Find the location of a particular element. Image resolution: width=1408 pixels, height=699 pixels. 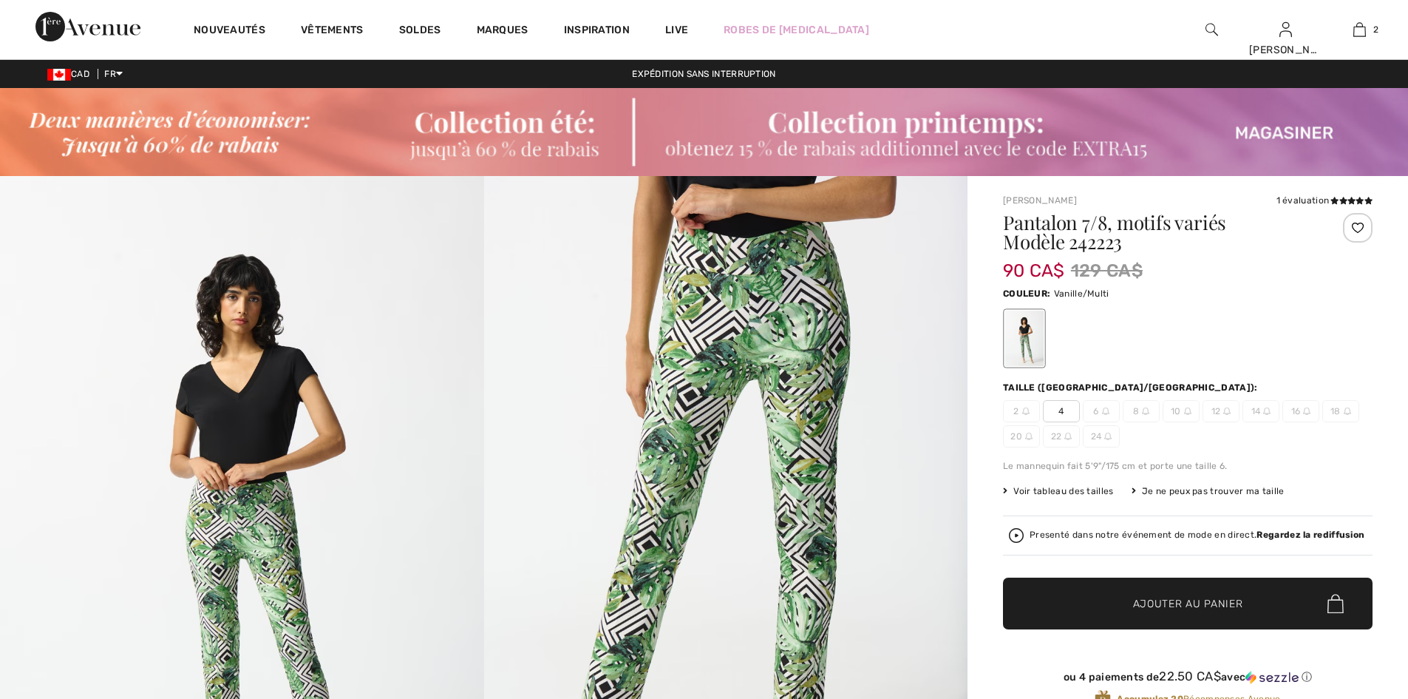

a: Vêtements is located at coordinates (332, 31).